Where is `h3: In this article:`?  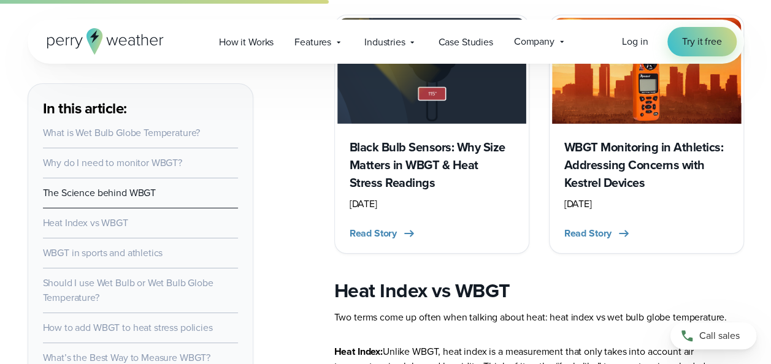 h3: In this article: is located at coordinates (140, 109).